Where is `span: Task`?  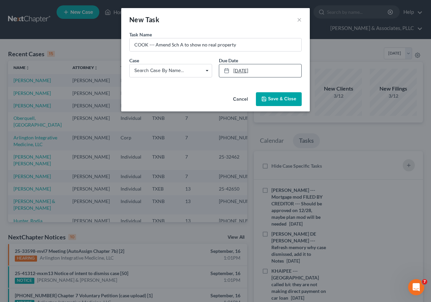 span: Task is located at coordinates (152, 20).